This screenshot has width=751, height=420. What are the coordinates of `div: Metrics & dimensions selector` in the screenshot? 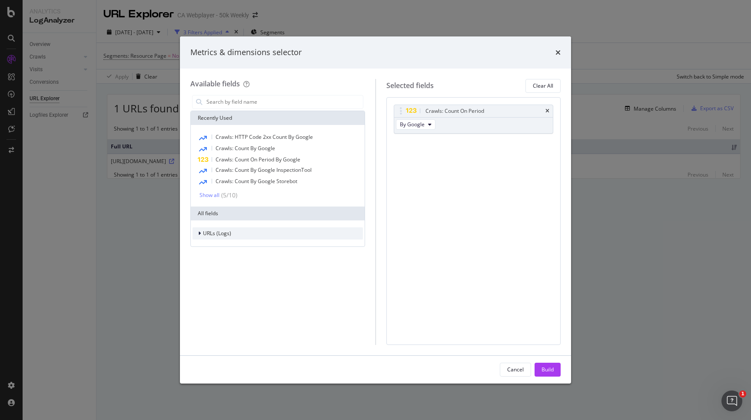 It's located at (246, 53).